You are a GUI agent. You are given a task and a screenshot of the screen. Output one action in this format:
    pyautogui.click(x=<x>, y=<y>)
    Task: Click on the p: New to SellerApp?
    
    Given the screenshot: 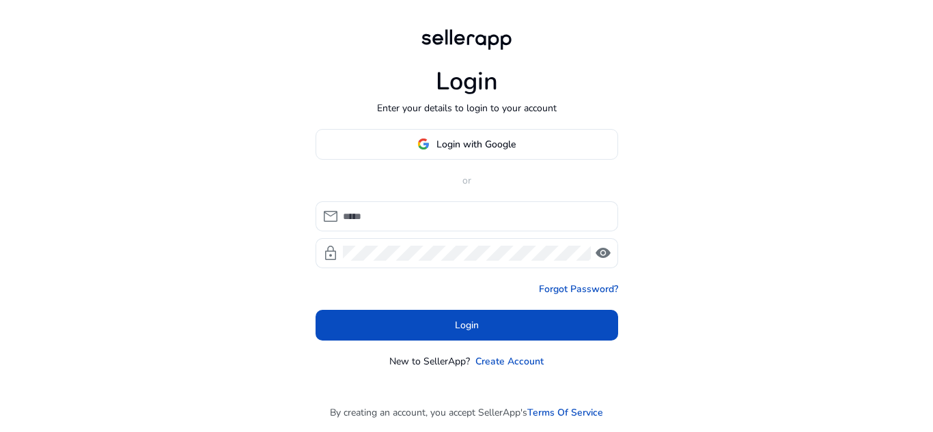 What is the action you would take?
    pyautogui.click(x=429, y=361)
    